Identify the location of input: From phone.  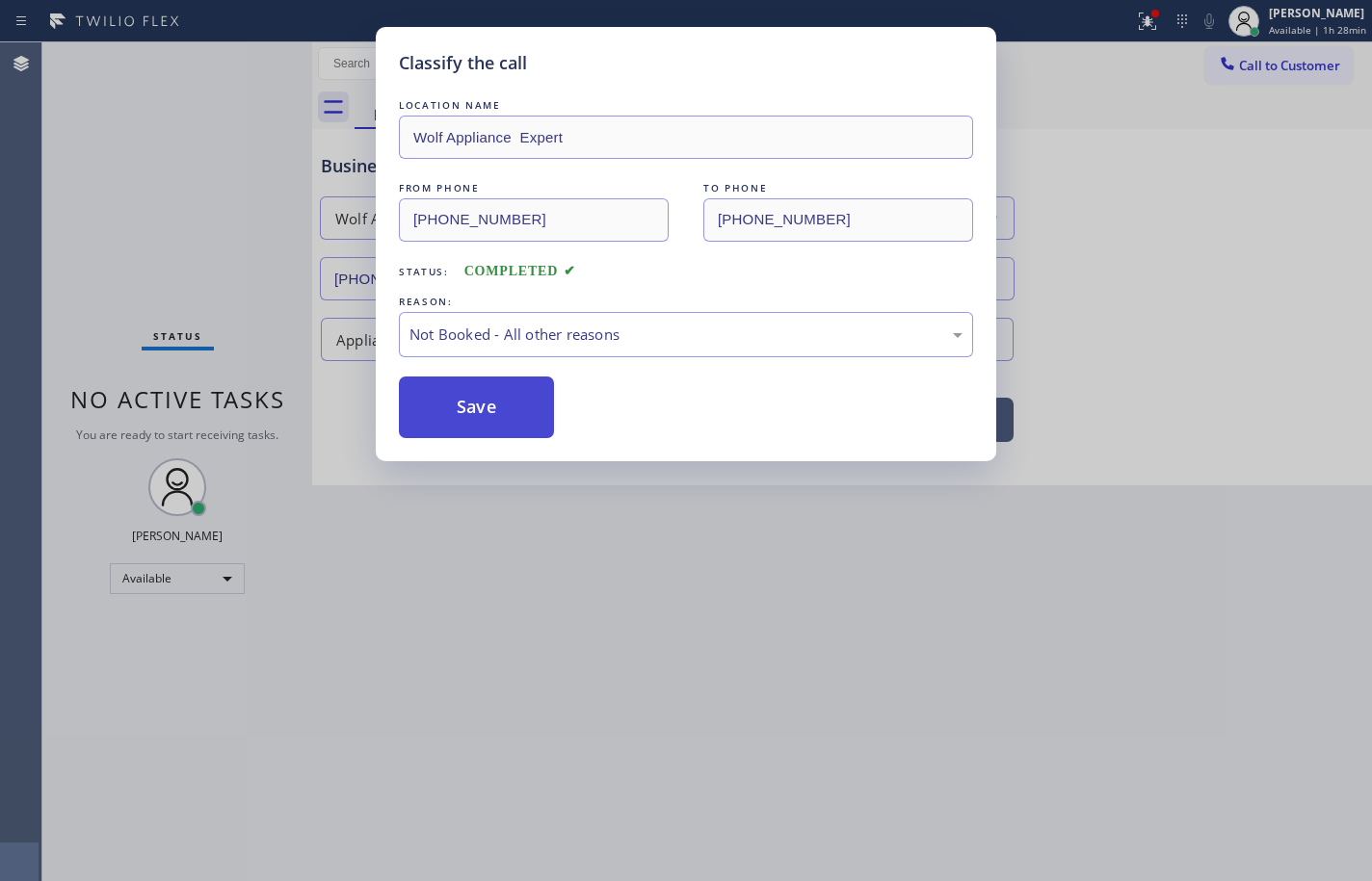
(534, 220).